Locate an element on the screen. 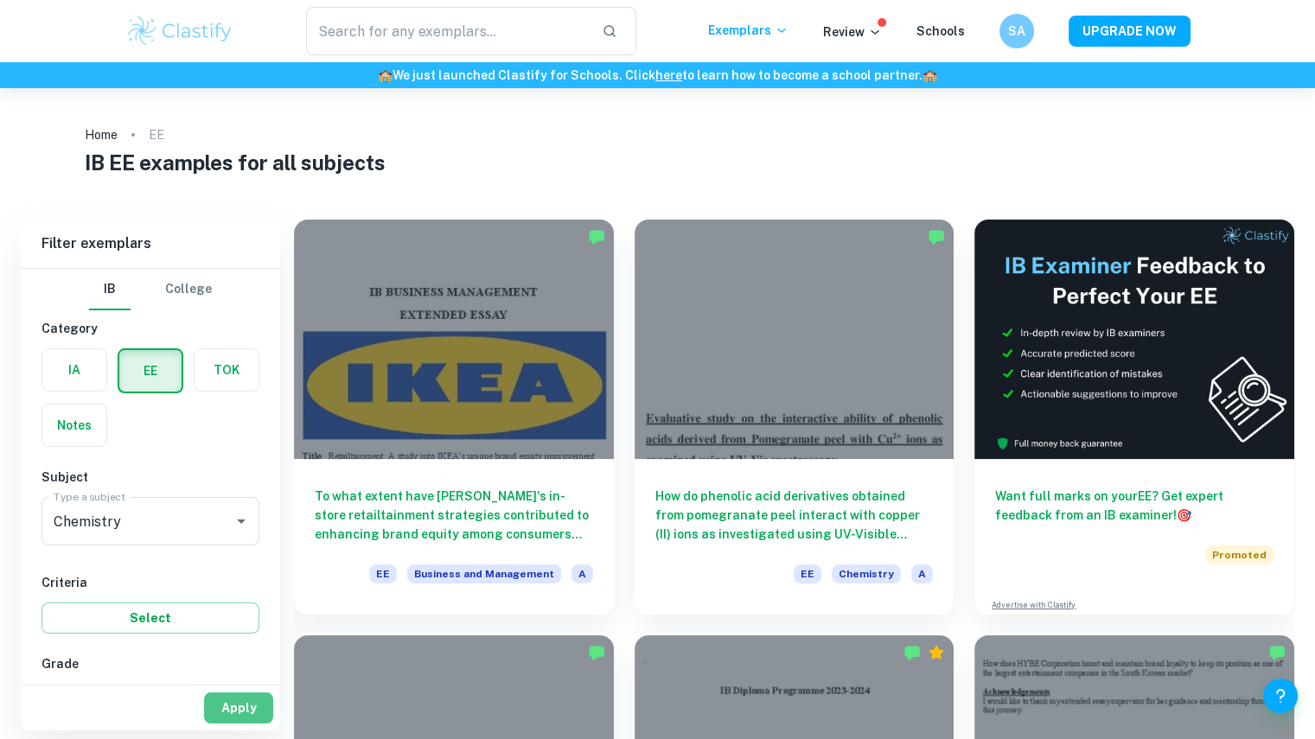 The height and width of the screenshot is (739, 1315). a: Clastify logo is located at coordinates (180, 31).